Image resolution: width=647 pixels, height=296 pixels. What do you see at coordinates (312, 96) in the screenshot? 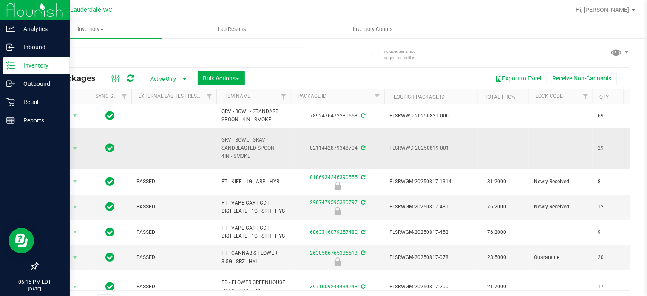
I see `a: Package ID` at bounding box center [312, 96].